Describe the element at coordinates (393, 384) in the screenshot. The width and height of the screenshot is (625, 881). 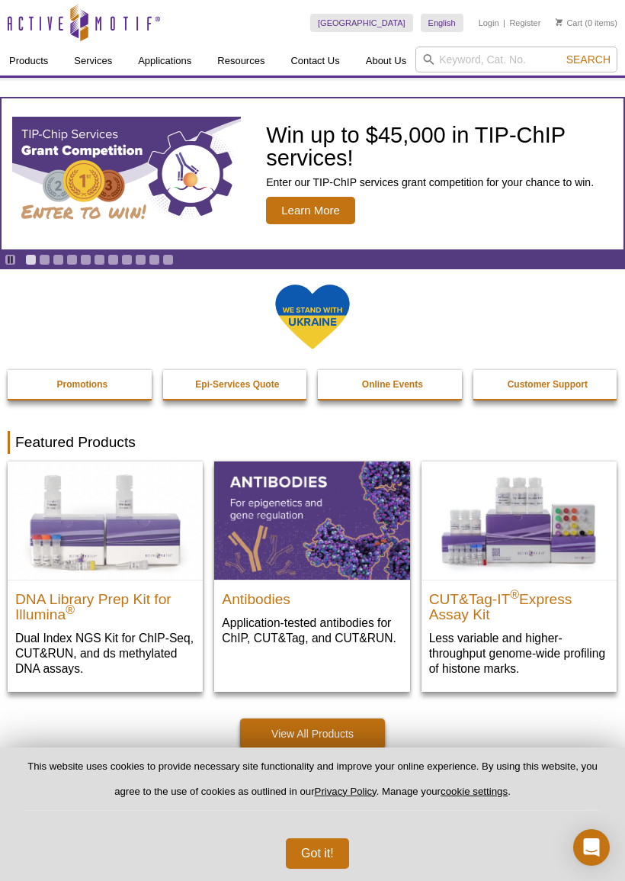
I see `strong: Online Events` at that location.